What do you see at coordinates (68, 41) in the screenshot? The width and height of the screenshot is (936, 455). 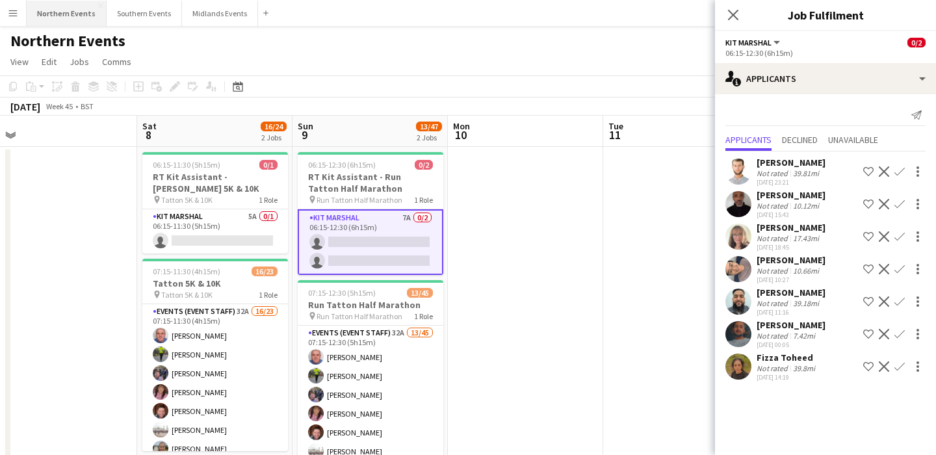 I see `h1: Northern Events` at bounding box center [68, 41].